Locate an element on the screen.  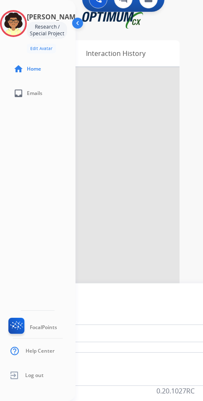
span: FocalPoints is located at coordinates (43, 327).